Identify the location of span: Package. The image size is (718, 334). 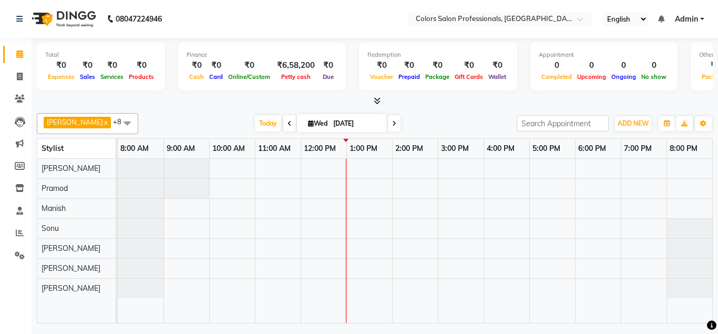
(438, 77).